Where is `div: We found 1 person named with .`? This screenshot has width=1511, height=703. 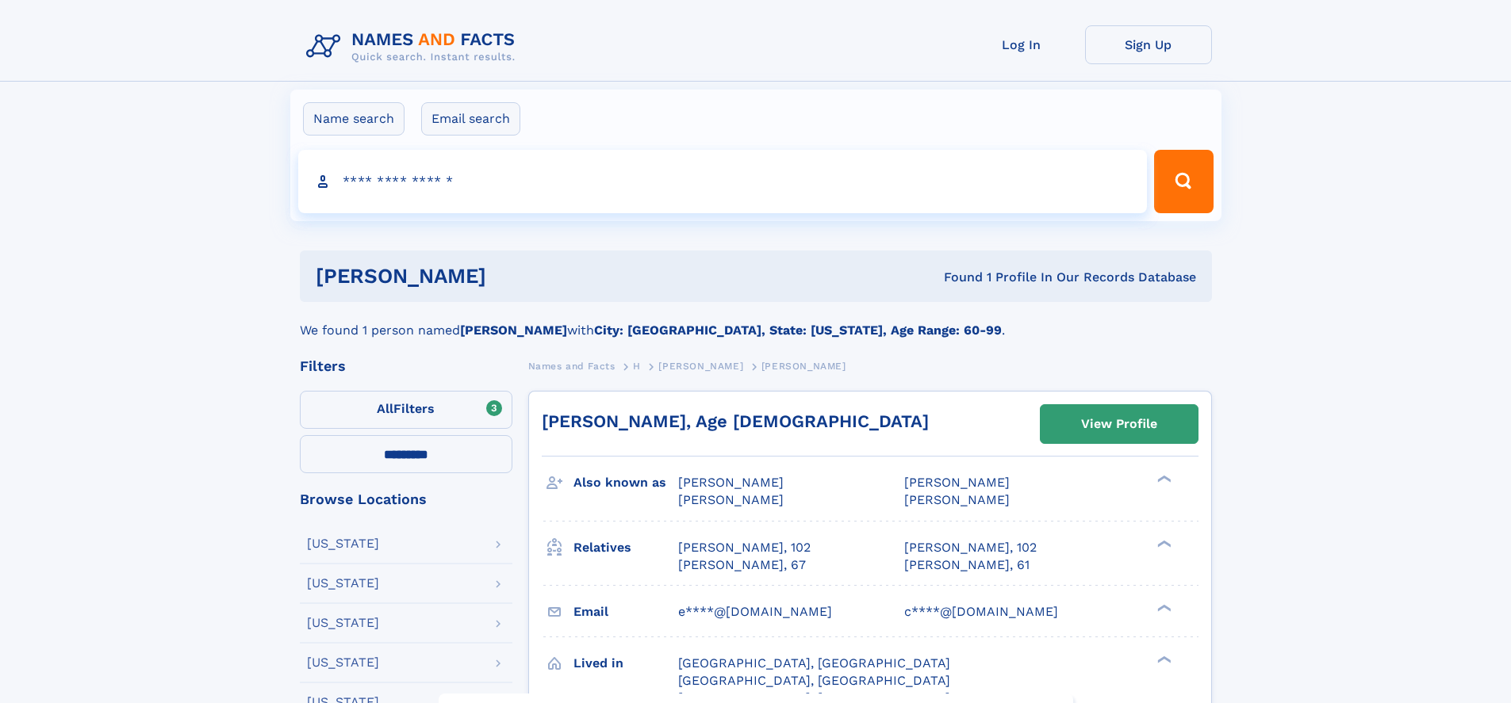 div: We found 1 person named with . is located at coordinates (756, 321).